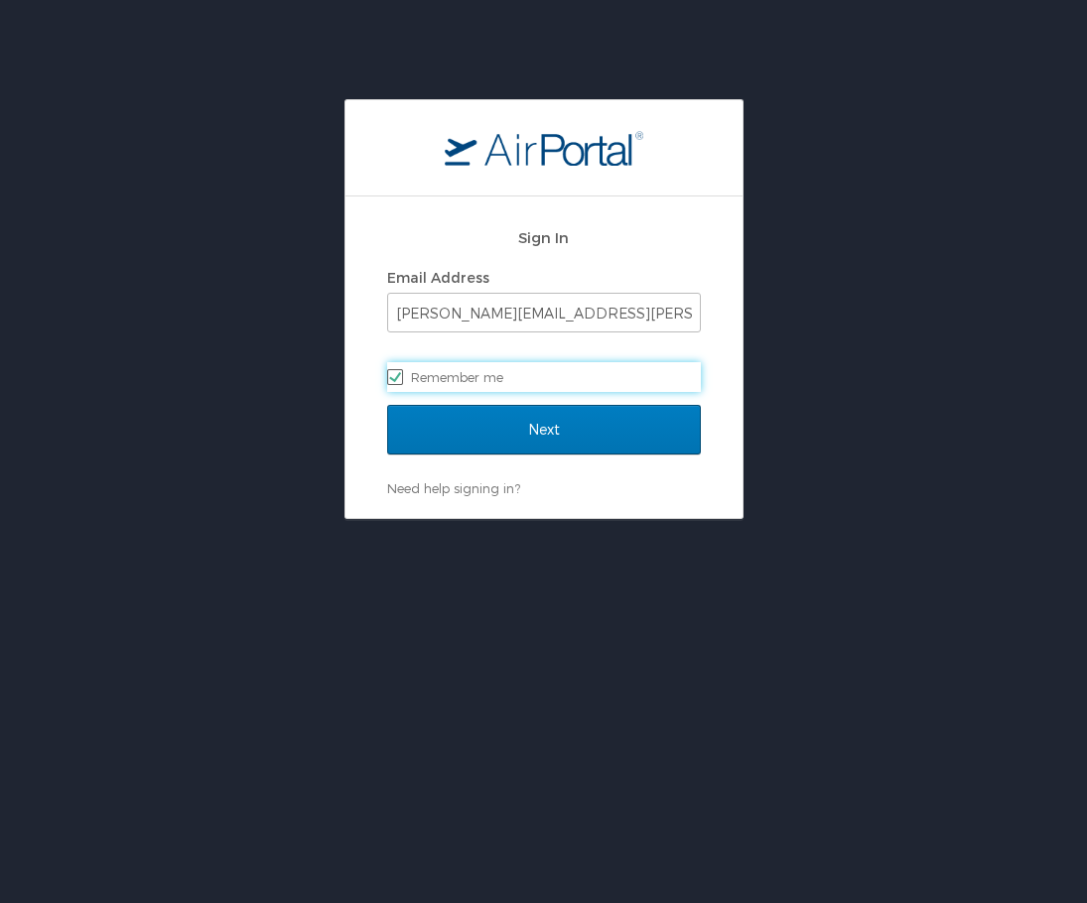  Describe the element at coordinates (544, 430) in the screenshot. I see `input: Next` at that location.